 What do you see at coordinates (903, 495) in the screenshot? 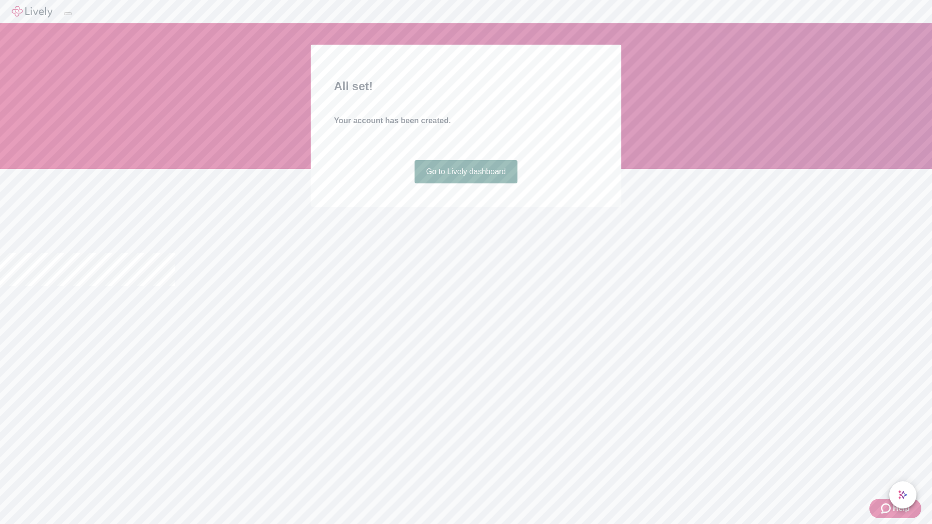
I see `button: chat` at bounding box center [903, 495].